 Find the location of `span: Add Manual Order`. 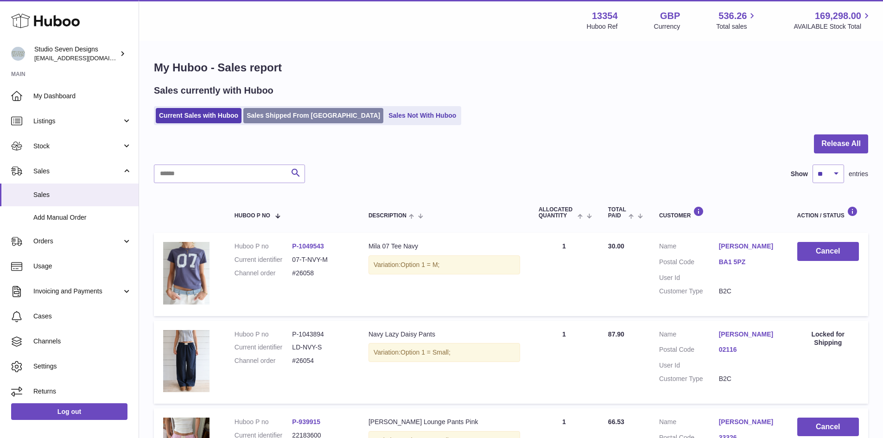

span: Add Manual Order is located at coordinates (82, 217).